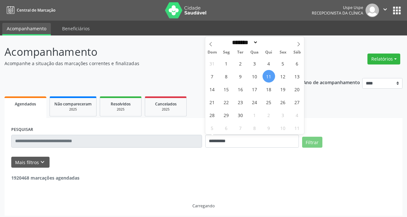  Describe the element at coordinates (144, 63) in the screenshot. I see `p: Acompanhe a situação das marcações correntes e finalizadas` at that location.